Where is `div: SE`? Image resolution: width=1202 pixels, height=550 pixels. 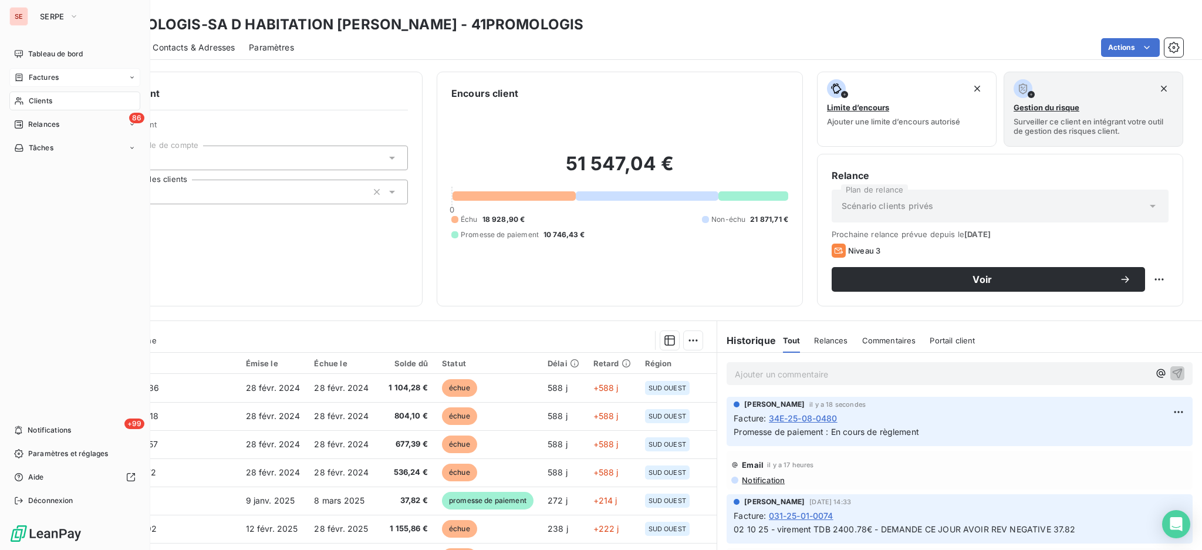
div: SE is located at coordinates (19, 16).